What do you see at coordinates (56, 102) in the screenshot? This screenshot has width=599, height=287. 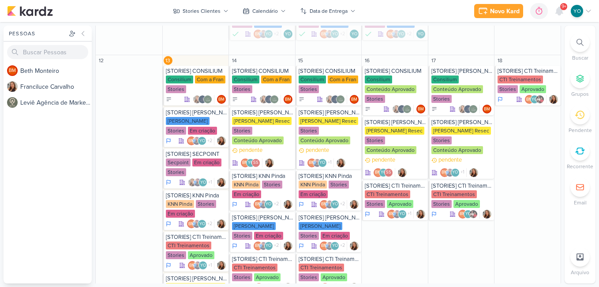 I see `div: L e v i ê A g ê n c i a d e M a r k e t i n g D i g i t a l` at bounding box center [56, 102].